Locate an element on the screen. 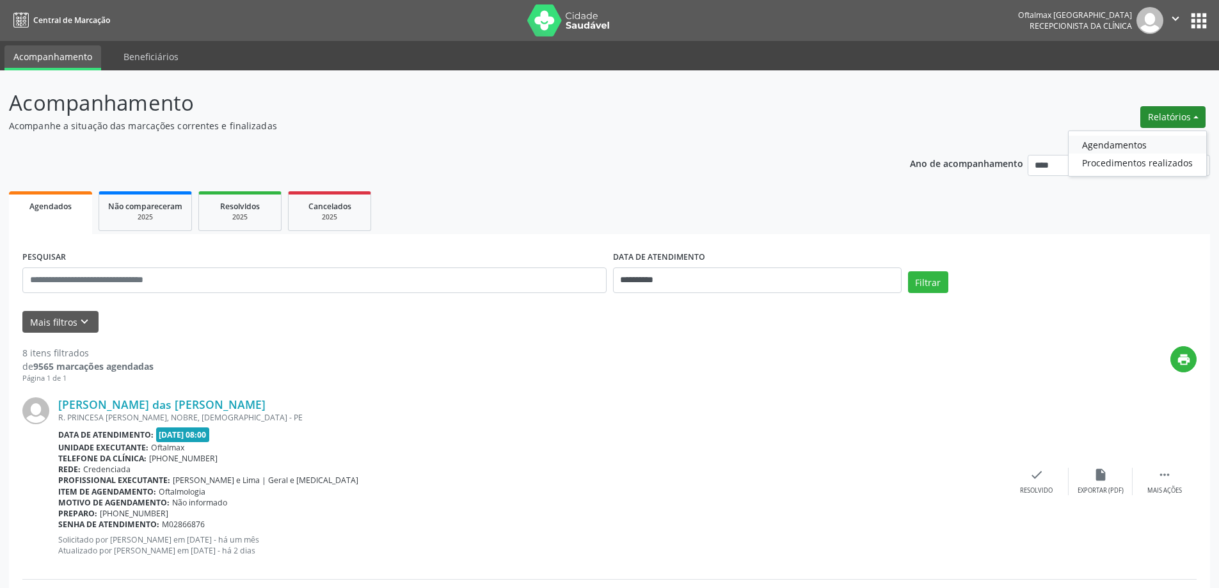  span: Recepcionista da clínica is located at coordinates (1081, 26).